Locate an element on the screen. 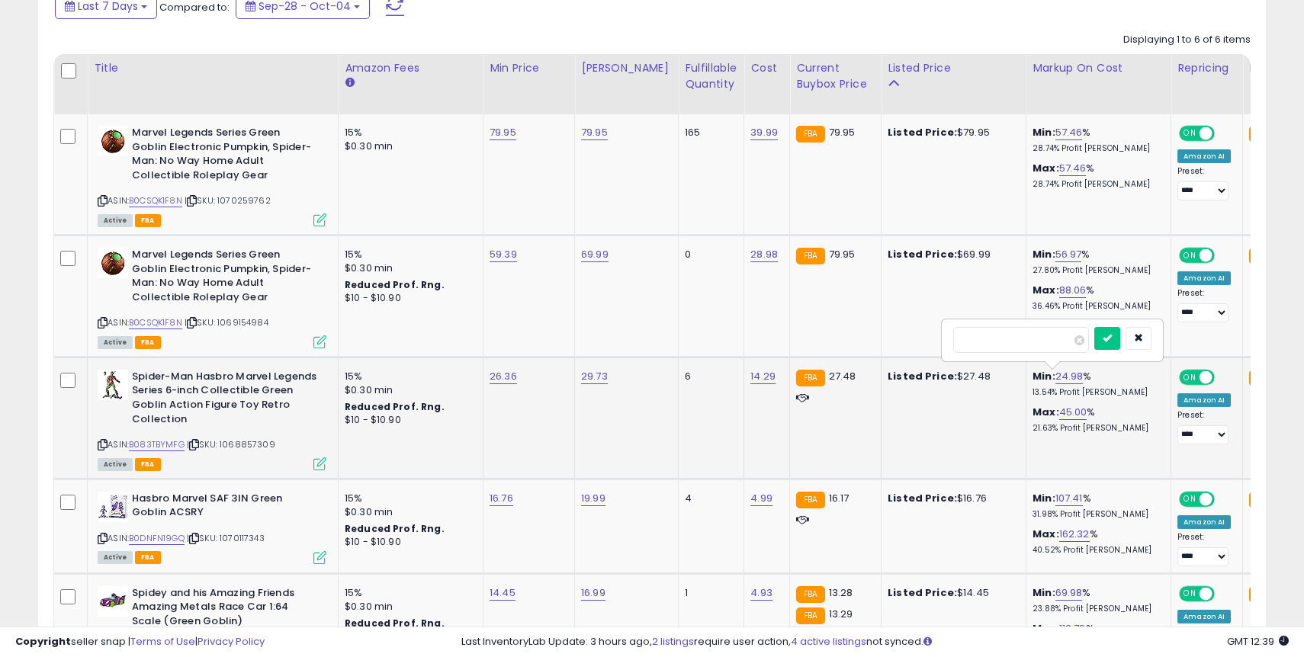 Image resolution: width=1304 pixels, height=657 pixels. span: 27.48 is located at coordinates (842, 376).